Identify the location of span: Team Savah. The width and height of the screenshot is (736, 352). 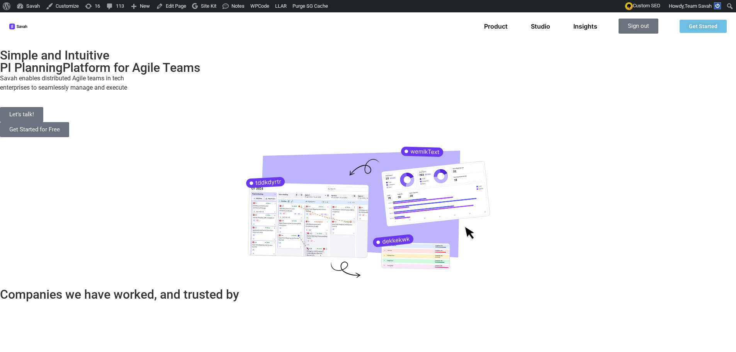
(698, 6).